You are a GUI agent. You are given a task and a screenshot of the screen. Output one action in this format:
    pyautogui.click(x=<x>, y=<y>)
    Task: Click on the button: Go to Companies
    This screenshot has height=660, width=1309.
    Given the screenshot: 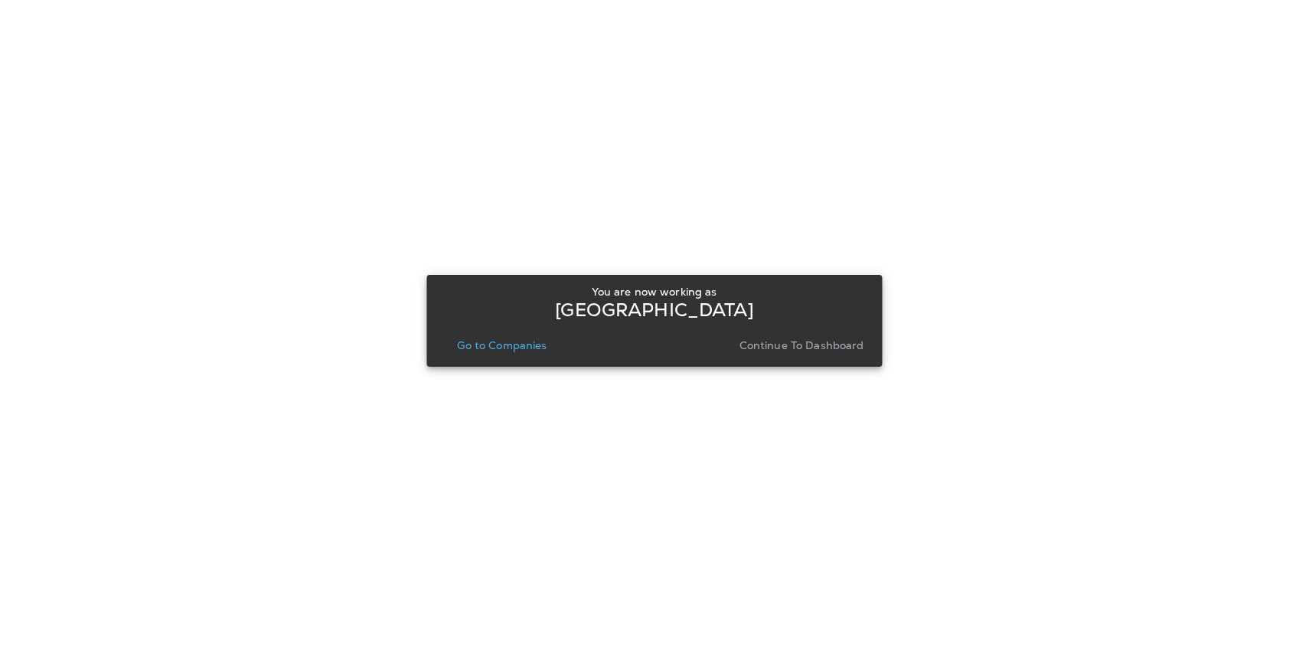 What is the action you would take?
    pyautogui.click(x=501, y=345)
    